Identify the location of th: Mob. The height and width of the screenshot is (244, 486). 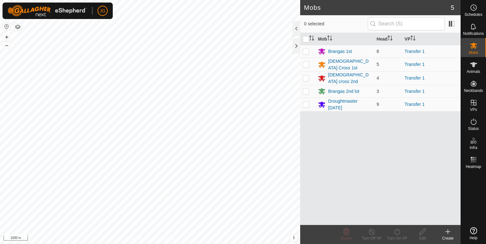
(344, 39).